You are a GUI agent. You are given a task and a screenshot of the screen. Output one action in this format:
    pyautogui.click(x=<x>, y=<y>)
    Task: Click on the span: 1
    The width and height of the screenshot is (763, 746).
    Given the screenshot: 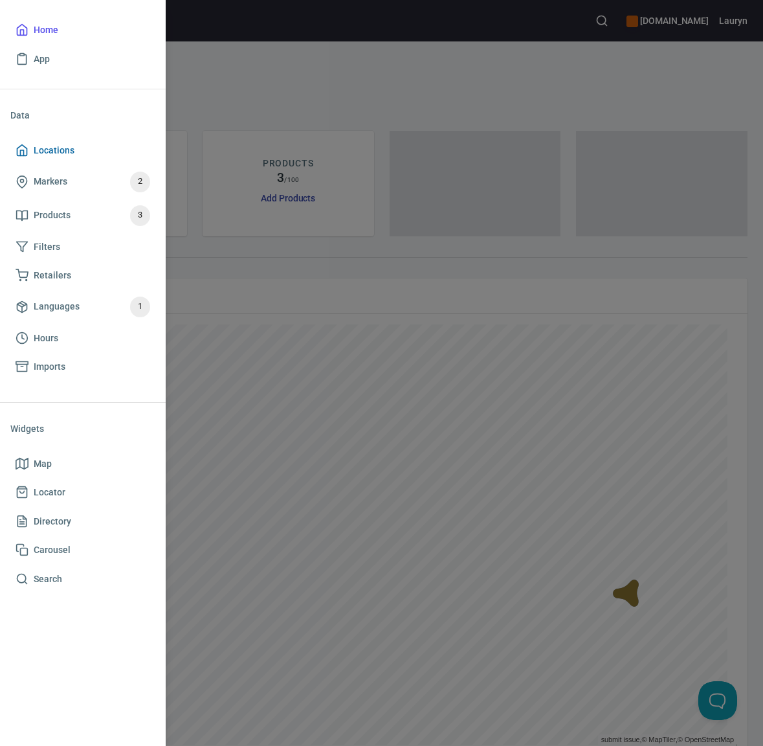 What is the action you would take?
    pyautogui.click(x=140, y=306)
    